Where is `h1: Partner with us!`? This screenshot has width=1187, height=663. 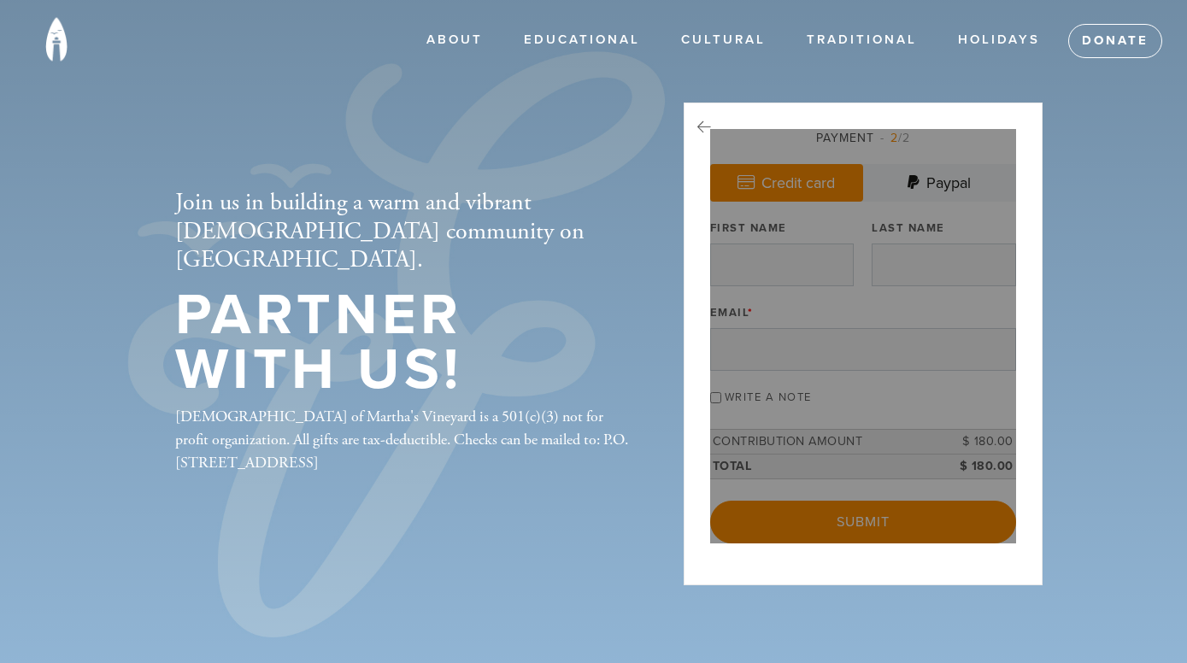 h1: Partner with us! is located at coordinates (402, 343).